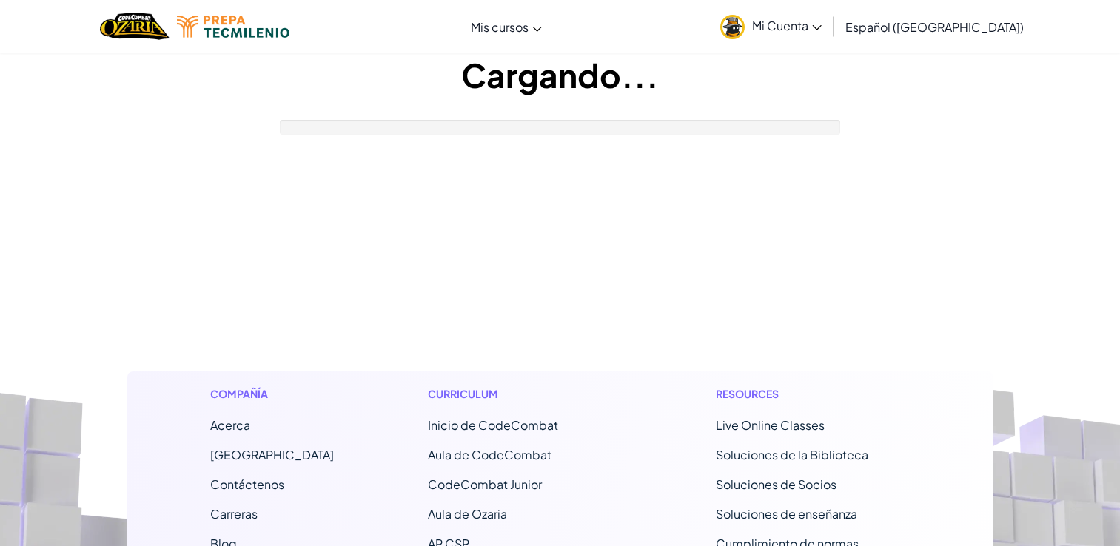 Image resolution: width=1120 pixels, height=546 pixels. What do you see at coordinates (813, 394) in the screenshot?
I see `h1: Resources` at bounding box center [813, 394].